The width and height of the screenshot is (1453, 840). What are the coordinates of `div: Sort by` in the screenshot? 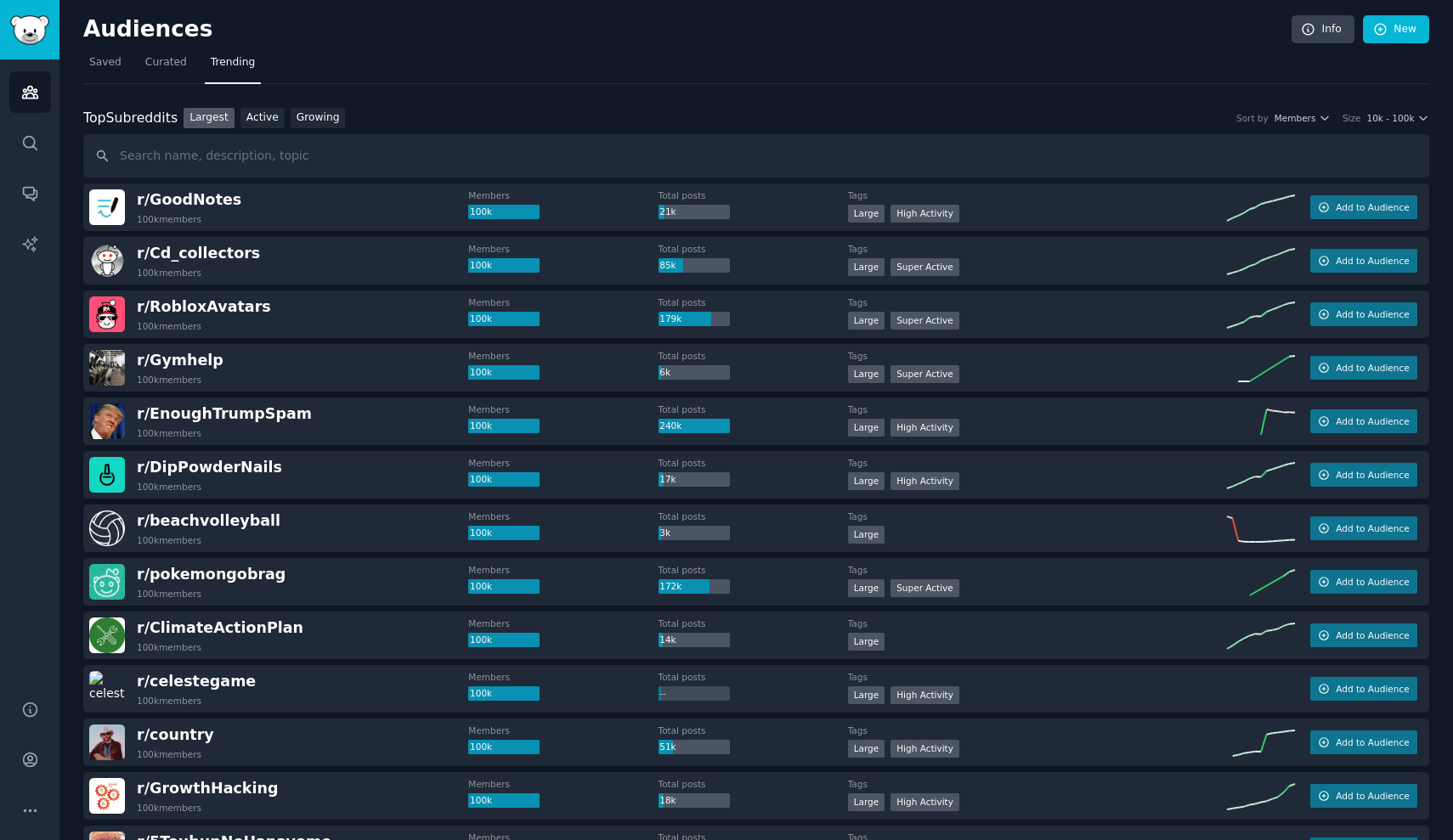 It's located at (1253, 118).